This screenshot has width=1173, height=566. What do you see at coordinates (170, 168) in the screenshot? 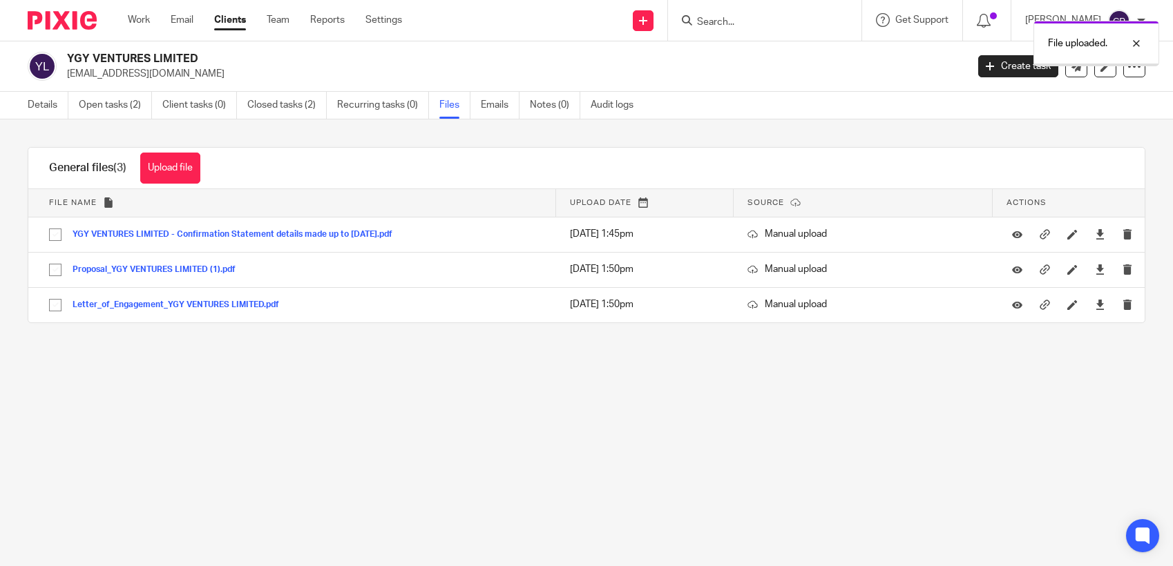
I see `button: Upload file` at bounding box center [170, 168].